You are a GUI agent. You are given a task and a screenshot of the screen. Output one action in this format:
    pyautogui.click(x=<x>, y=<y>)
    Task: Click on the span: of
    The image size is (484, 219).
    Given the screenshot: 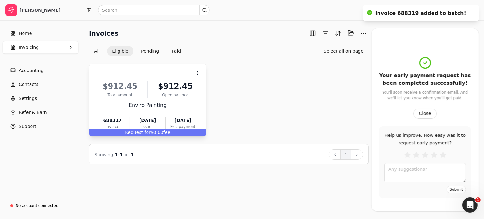 What is the action you would take?
    pyautogui.click(x=127, y=155)
    